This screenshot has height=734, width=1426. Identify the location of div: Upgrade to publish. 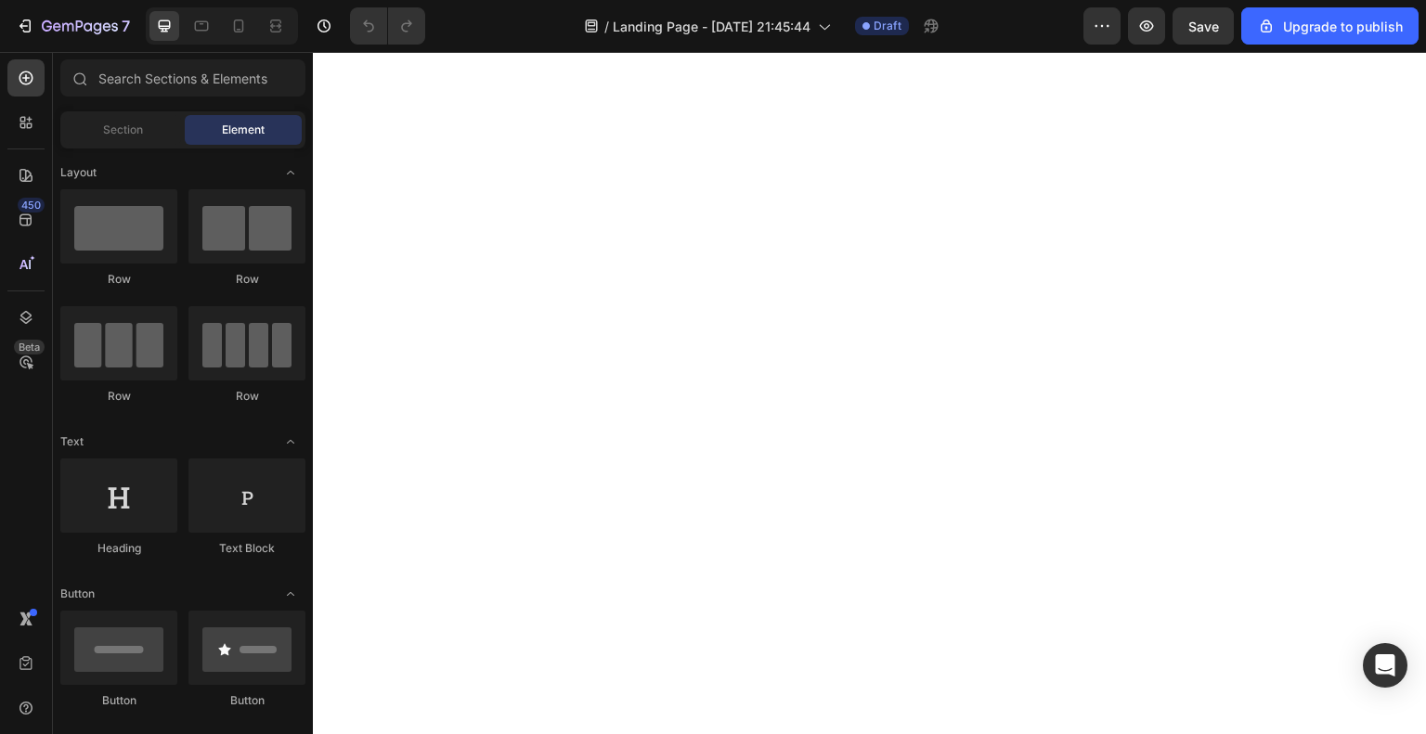
(1329, 26).